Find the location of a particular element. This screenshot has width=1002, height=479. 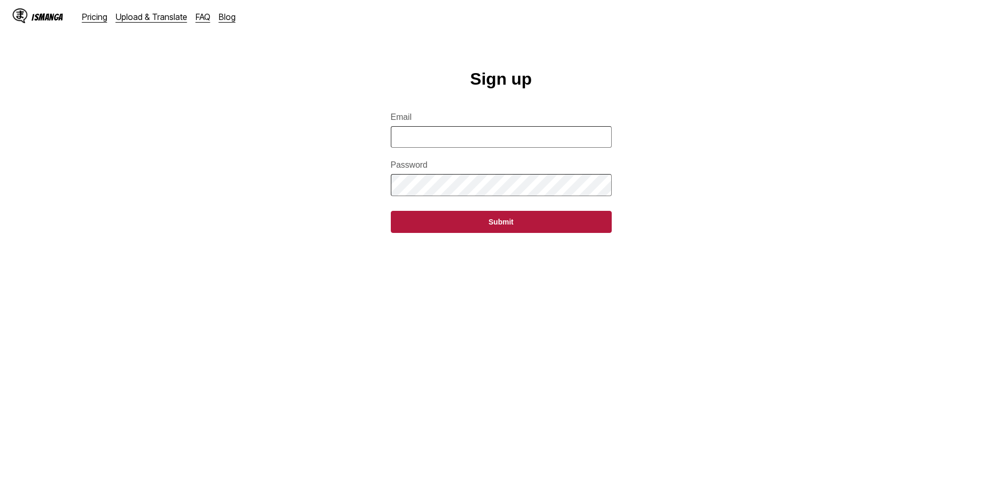

a: Pricing is located at coordinates (95, 17).